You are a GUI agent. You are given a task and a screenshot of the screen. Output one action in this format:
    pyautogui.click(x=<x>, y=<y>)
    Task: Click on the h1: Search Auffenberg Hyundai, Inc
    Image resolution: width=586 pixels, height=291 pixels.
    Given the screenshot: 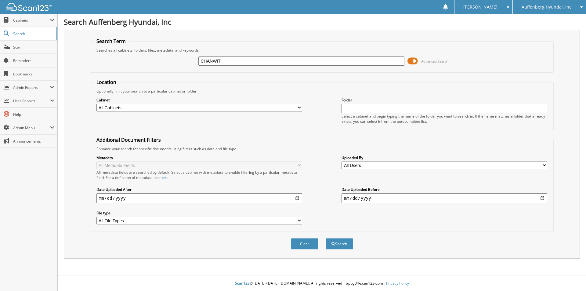 What is the action you would take?
    pyautogui.click(x=322, y=22)
    